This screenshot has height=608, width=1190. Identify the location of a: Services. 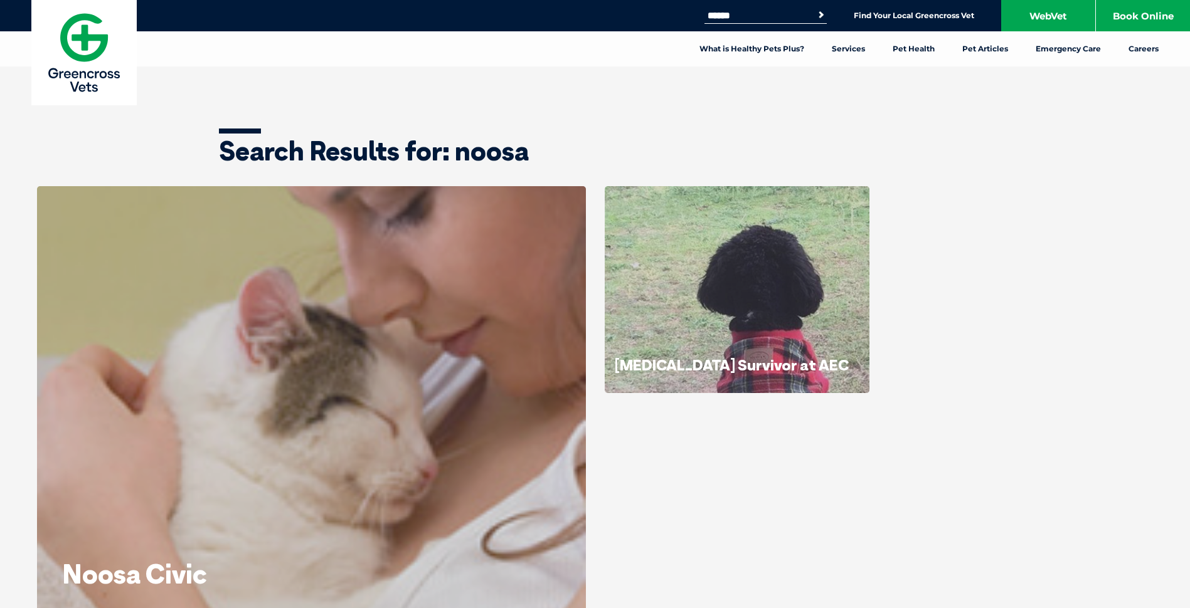
(848, 49).